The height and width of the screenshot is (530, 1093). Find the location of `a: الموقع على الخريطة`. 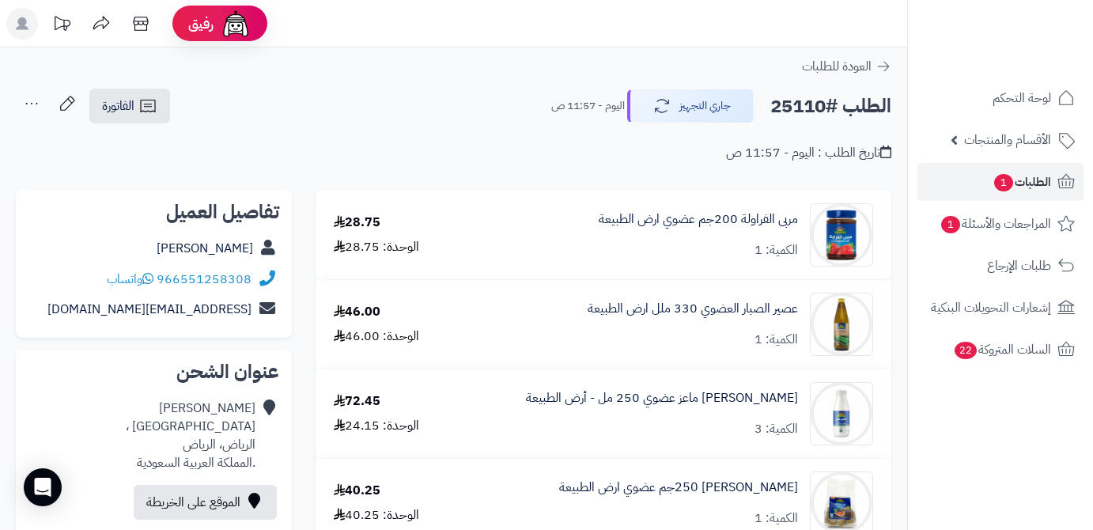

a: الموقع على الخريطة is located at coordinates (205, 502).